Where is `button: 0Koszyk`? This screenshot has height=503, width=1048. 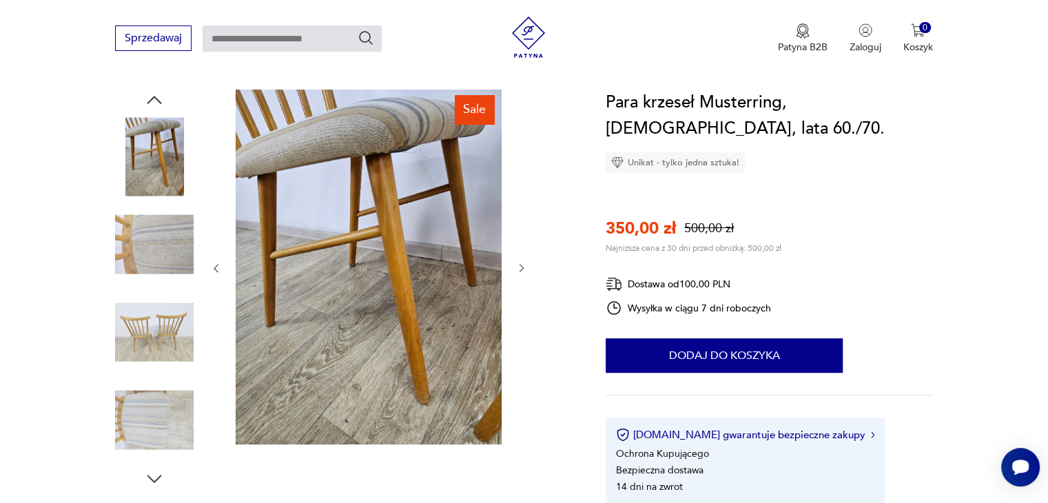
button: 0Koszyk is located at coordinates (918, 39).